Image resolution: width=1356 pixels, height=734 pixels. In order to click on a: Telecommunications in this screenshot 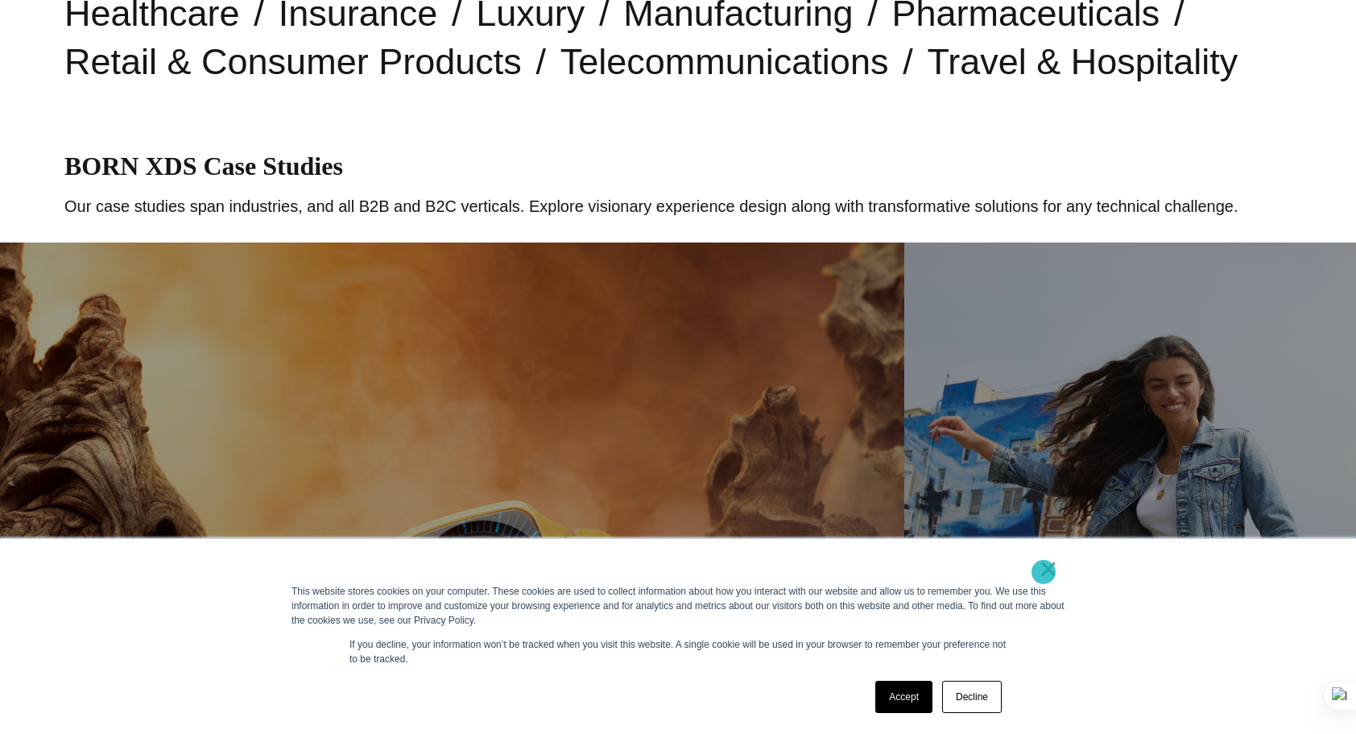, I will do `click(725, 61)`.